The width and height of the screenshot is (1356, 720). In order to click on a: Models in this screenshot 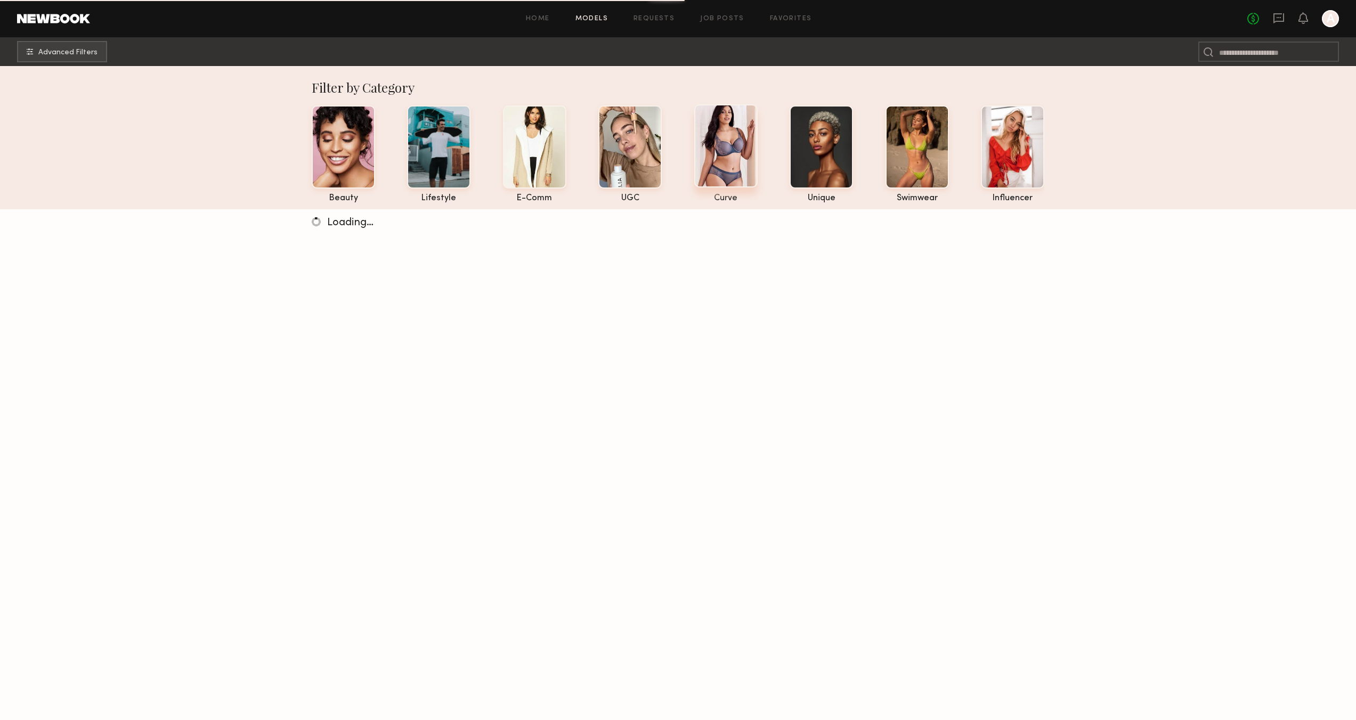, I will do `click(591, 19)`.